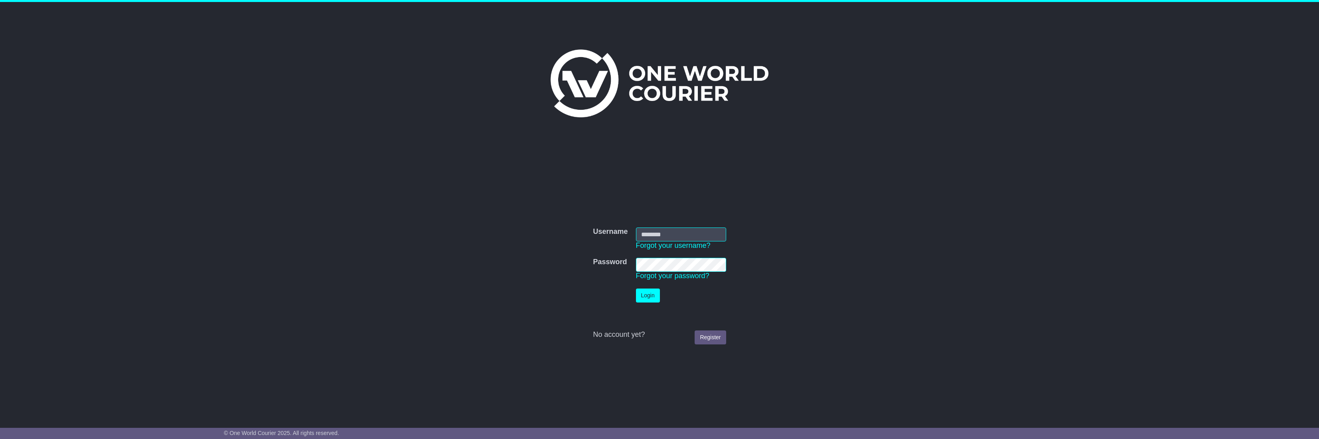 Image resolution: width=1319 pixels, height=439 pixels. I want to click on button: Login, so click(648, 295).